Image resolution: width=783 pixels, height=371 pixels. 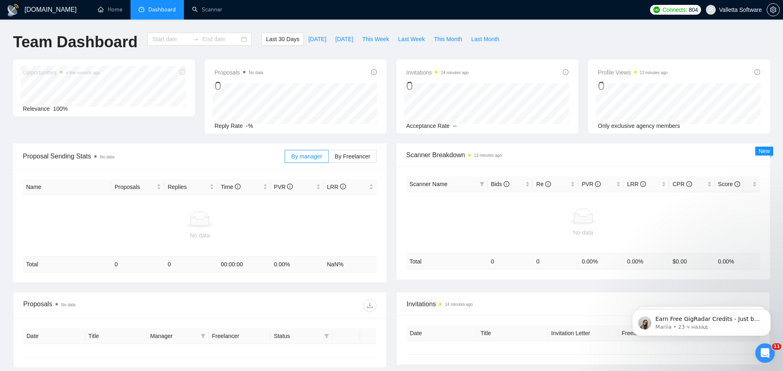 What do you see at coordinates (75, 42) in the screenshot?
I see `h1: Team Dashboard` at bounding box center [75, 42].